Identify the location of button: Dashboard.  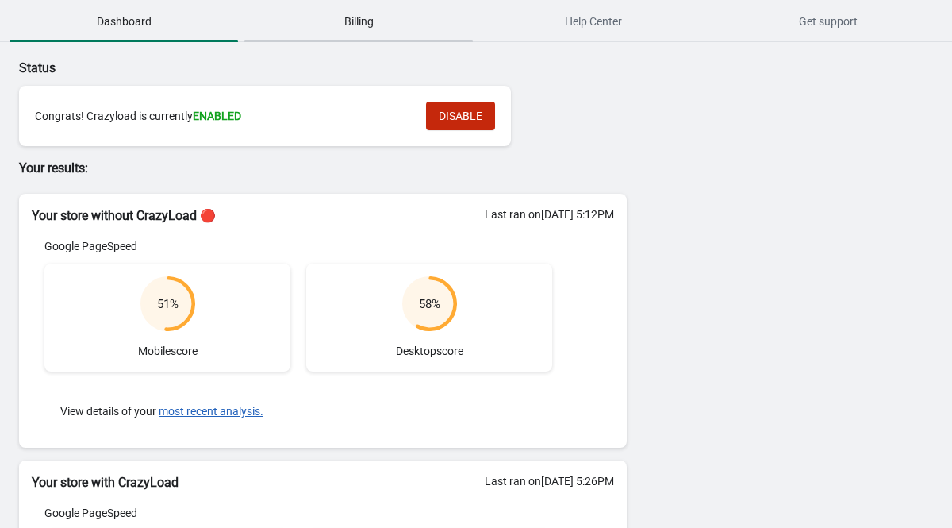
(124, 21).